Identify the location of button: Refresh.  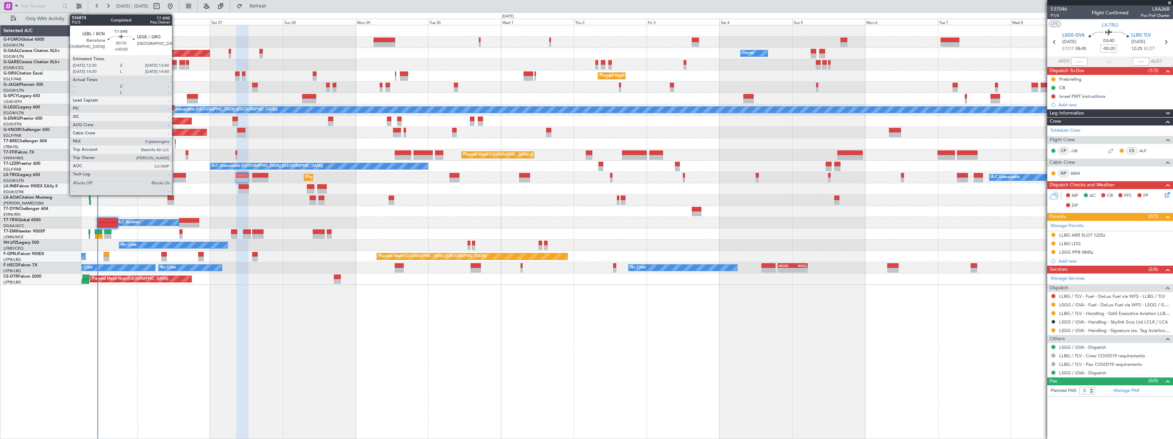
(254, 6).